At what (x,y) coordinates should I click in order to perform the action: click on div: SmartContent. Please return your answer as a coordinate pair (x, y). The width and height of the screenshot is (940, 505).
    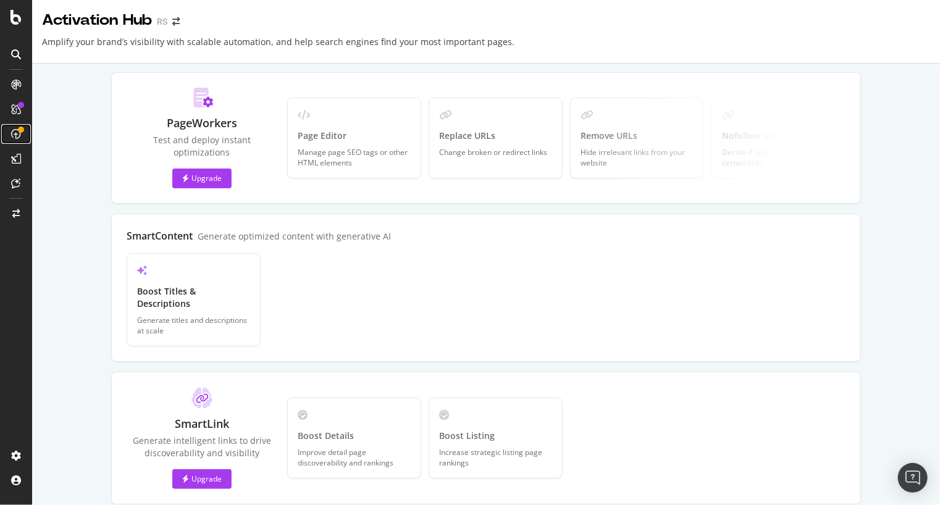
    Looking at the image, I should click on (159, 236).